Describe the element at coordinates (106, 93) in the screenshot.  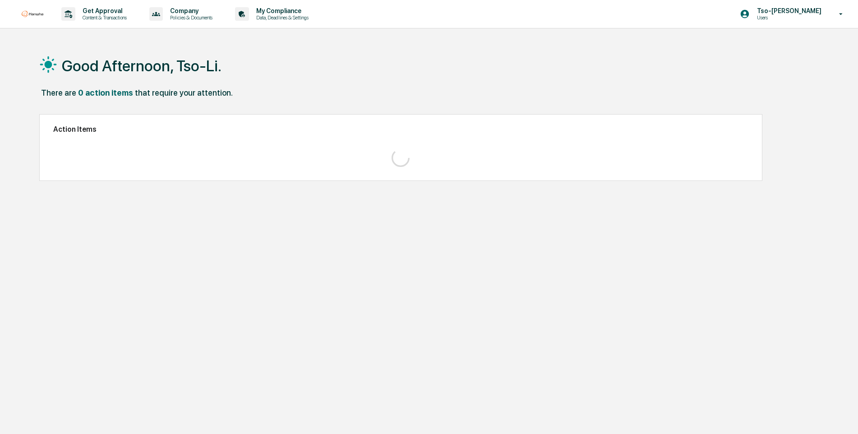
I see `div: 0 action items` at that location.